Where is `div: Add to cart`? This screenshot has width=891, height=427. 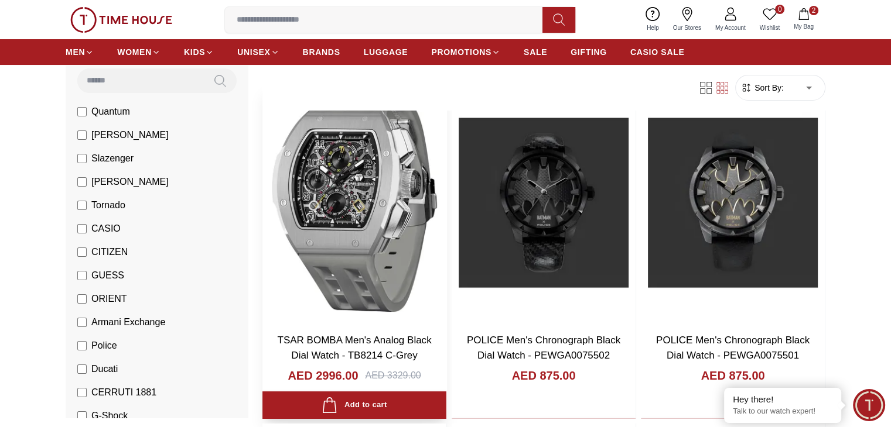 div: Add to cart is located at coordinates (354, 405).